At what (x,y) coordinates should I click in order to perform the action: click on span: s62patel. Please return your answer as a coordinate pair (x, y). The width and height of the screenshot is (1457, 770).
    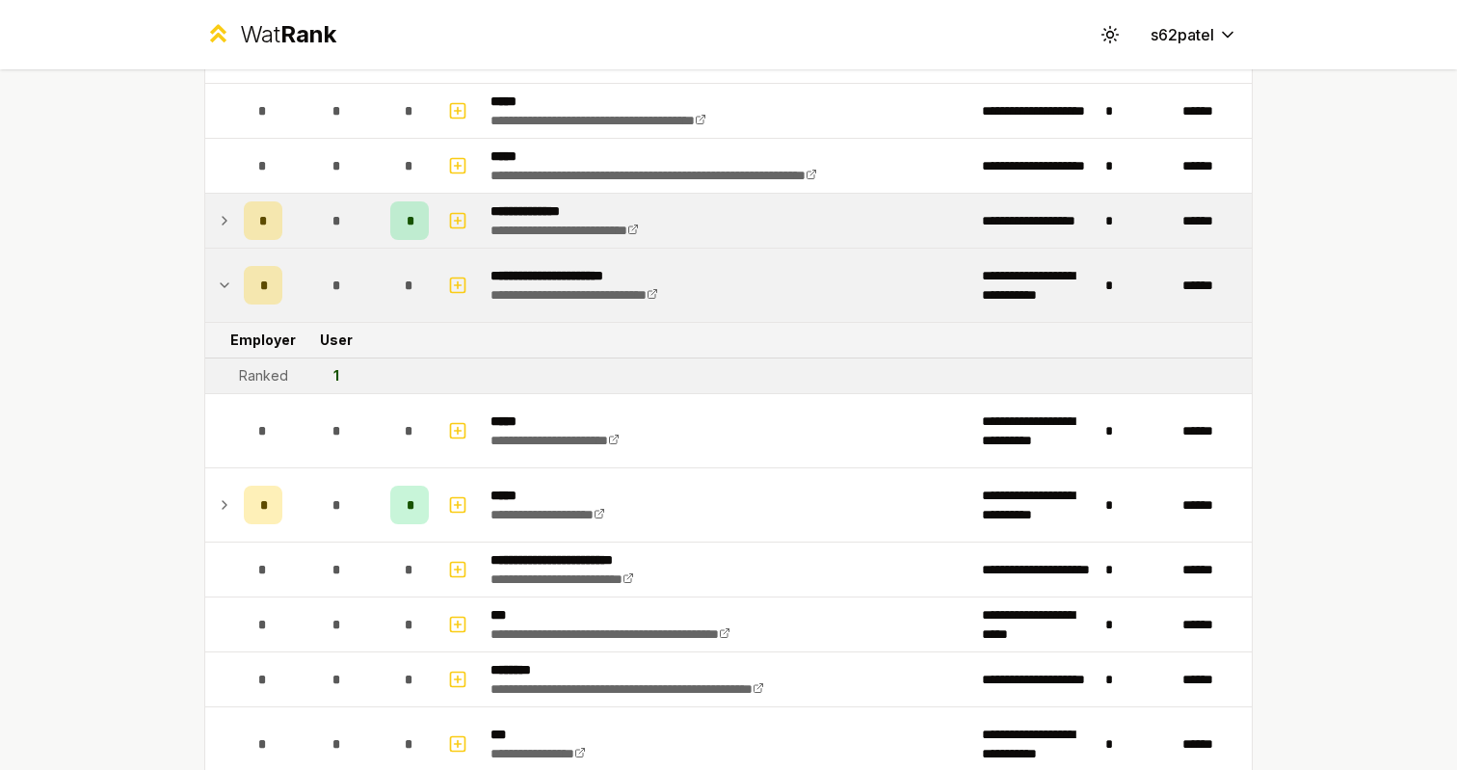
    Looking at the image, I should click on (1182, 35).